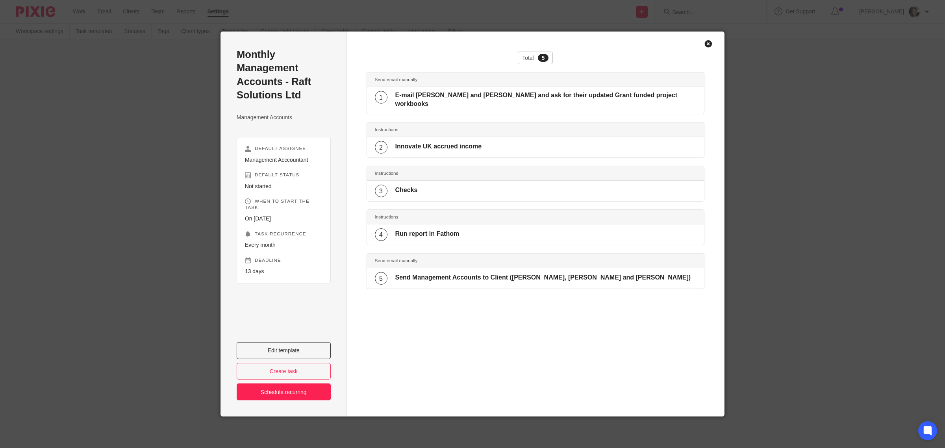 The width and height of the screenshot is (945, 448). Describe the element at coordinates (284, 149) in the screenshot. I see `p: Default assignee` at that location.